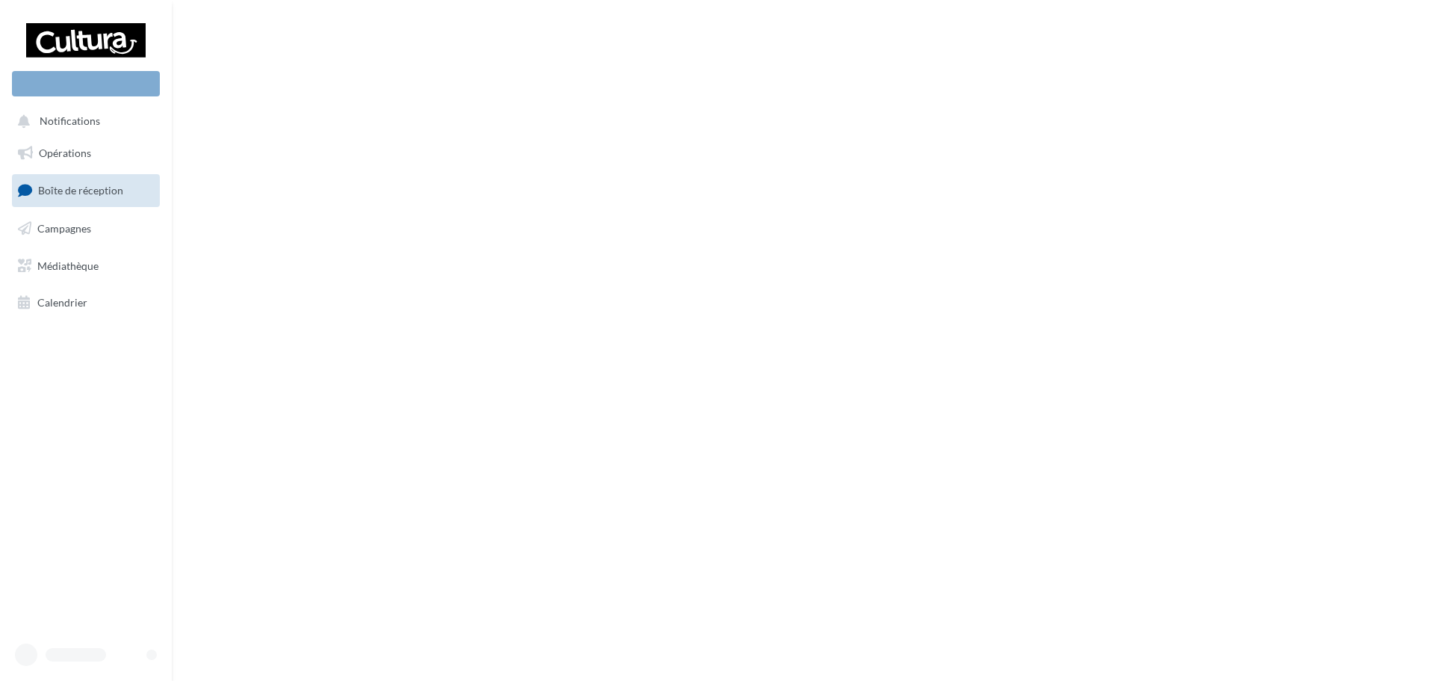  Describe the element at coordinates (69, 121) in the screenshot. I see `span: Notifications` at that location.